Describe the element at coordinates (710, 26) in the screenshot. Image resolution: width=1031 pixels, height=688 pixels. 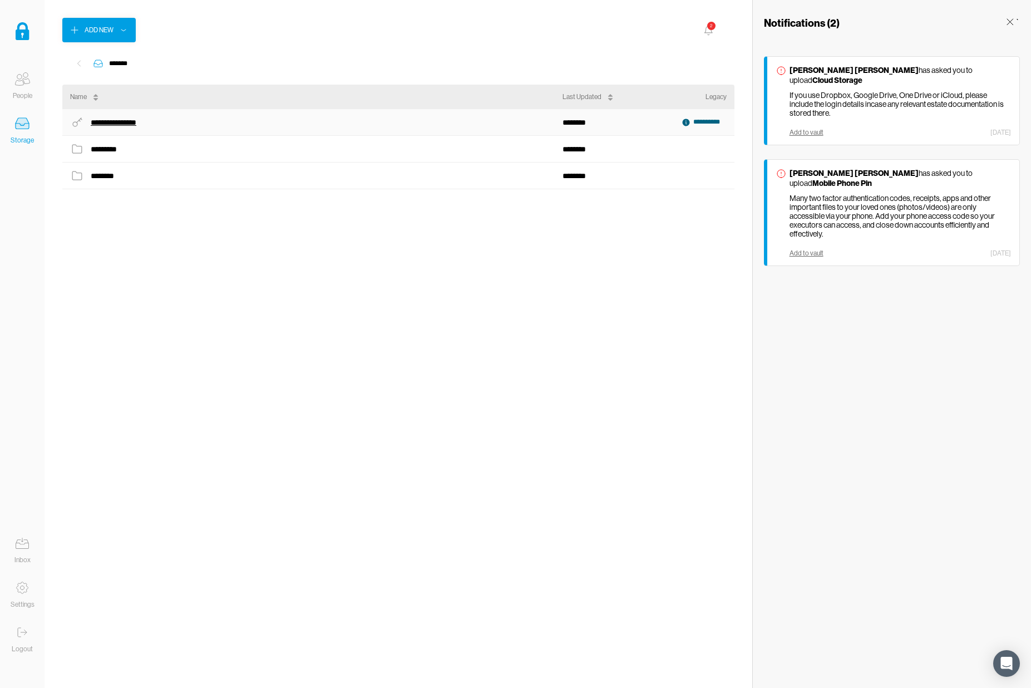
I see `div: 2` at that location.